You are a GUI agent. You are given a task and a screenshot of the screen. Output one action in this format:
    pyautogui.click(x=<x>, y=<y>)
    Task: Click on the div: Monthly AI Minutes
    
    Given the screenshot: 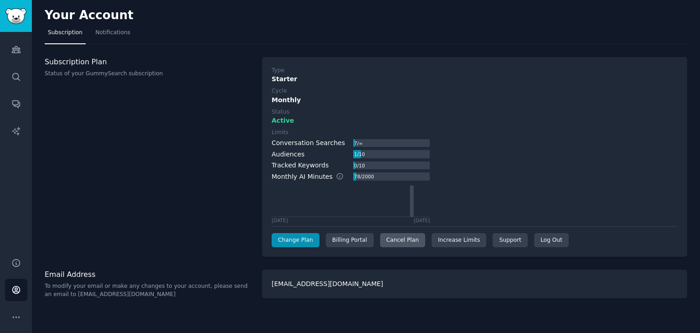 What is the action you would take?
    pyautogui.click(x=312, y=176)
    